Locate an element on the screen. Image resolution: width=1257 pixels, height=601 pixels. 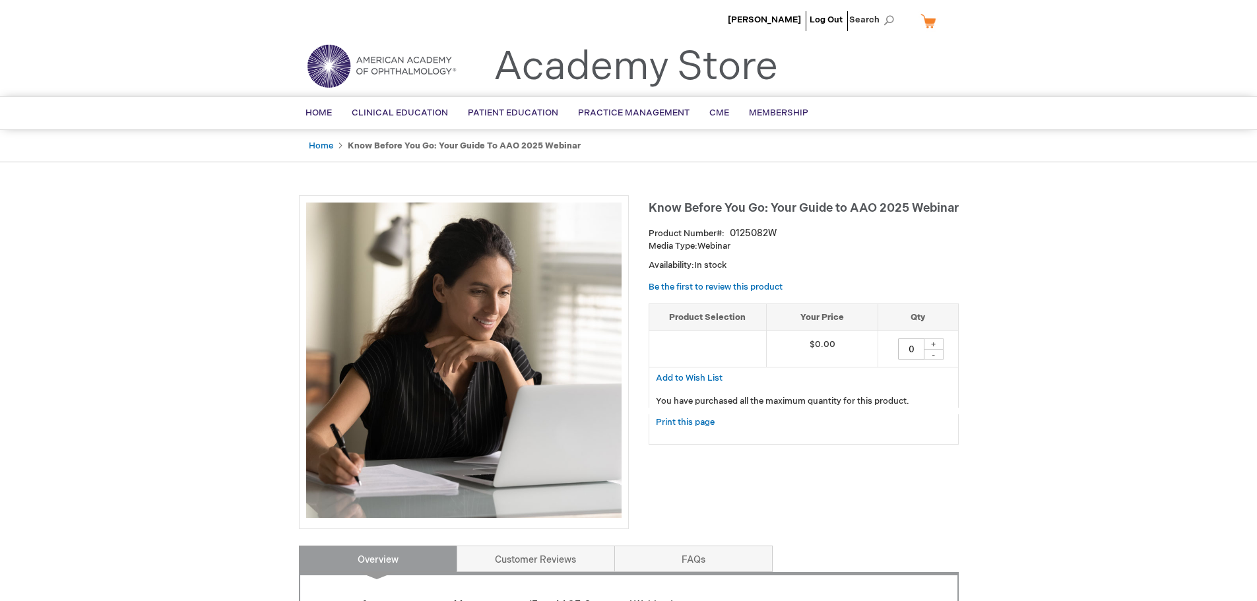
a: FAQs is located at coordinates (693, 559).